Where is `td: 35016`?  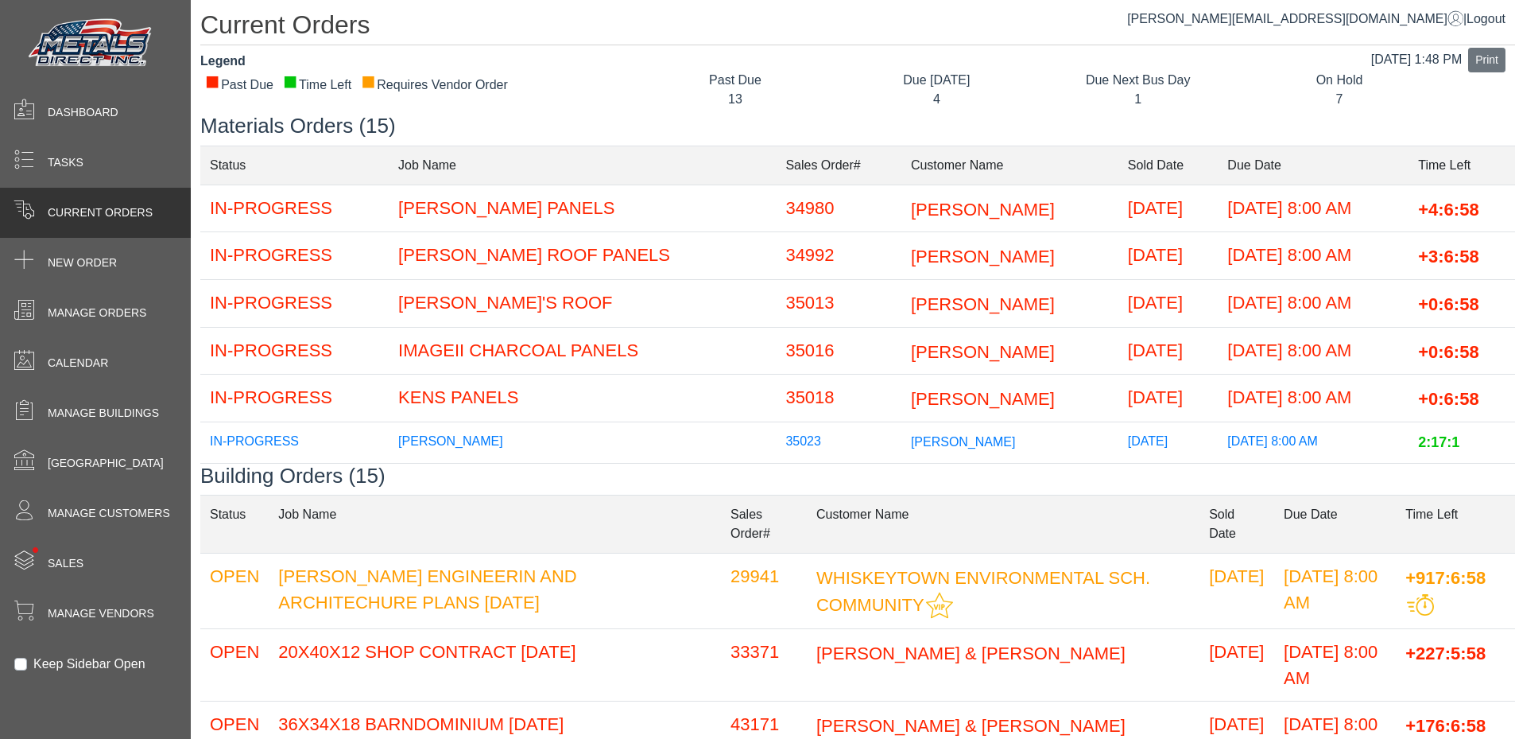 td: 35016 is located at coordinates (839, 351).